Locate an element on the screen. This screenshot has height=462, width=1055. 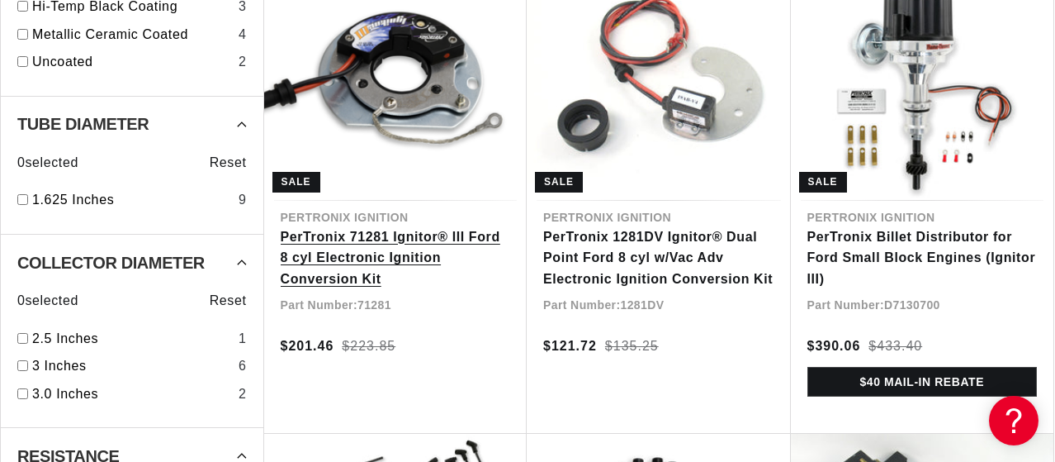
a: PerTronix Billet Distributor for Ford Small Block Engines (Ignitor III) is located at coordinates (922, 258).